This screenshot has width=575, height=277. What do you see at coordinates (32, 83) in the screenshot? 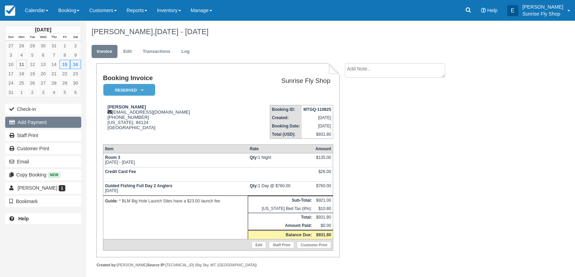
I see `a: 26` at bounding box center [32, 83].